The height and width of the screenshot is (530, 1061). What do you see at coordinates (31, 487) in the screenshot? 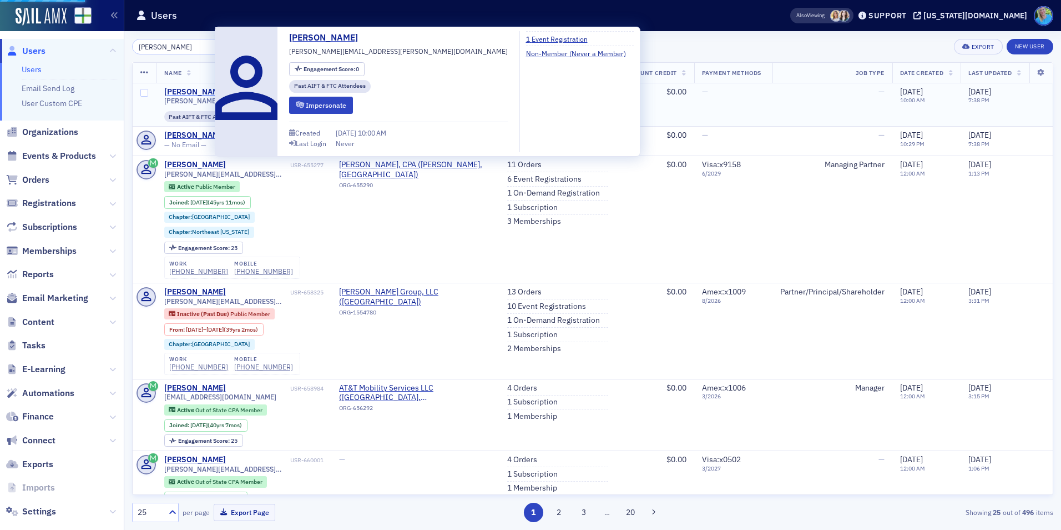
I see `a: Imports` at bounding box center [31, 487].